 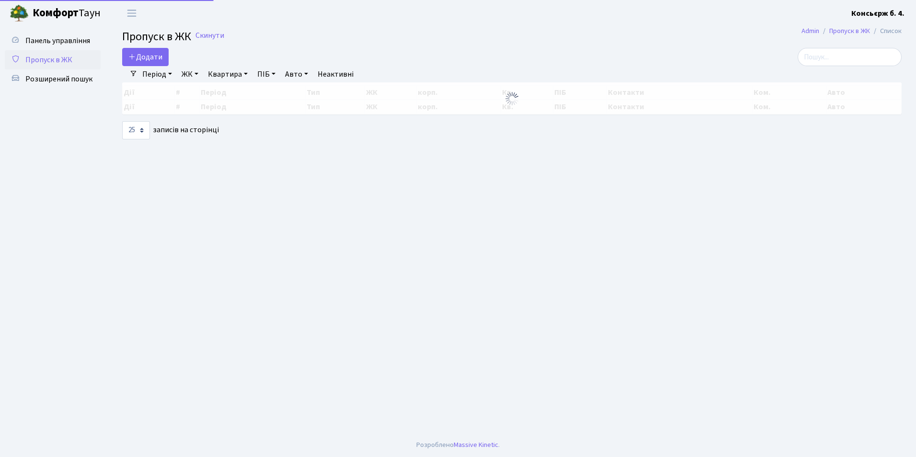 What do you see at coordinates (57, 41) in the screenshot?
I see `span: Панель управління` at bounding box center [57, 41].